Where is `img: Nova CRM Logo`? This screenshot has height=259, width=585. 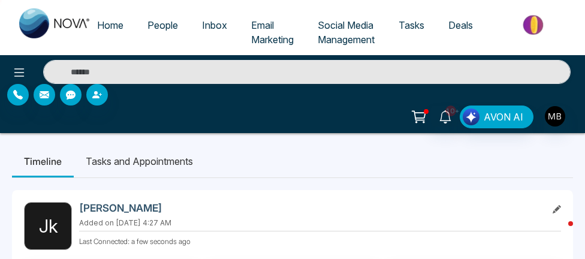 img: Nova CRM Logo is located at coordinates (55, 23).